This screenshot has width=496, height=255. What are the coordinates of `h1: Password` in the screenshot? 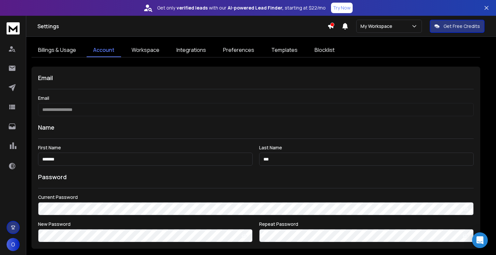 It's located at (52, 177).